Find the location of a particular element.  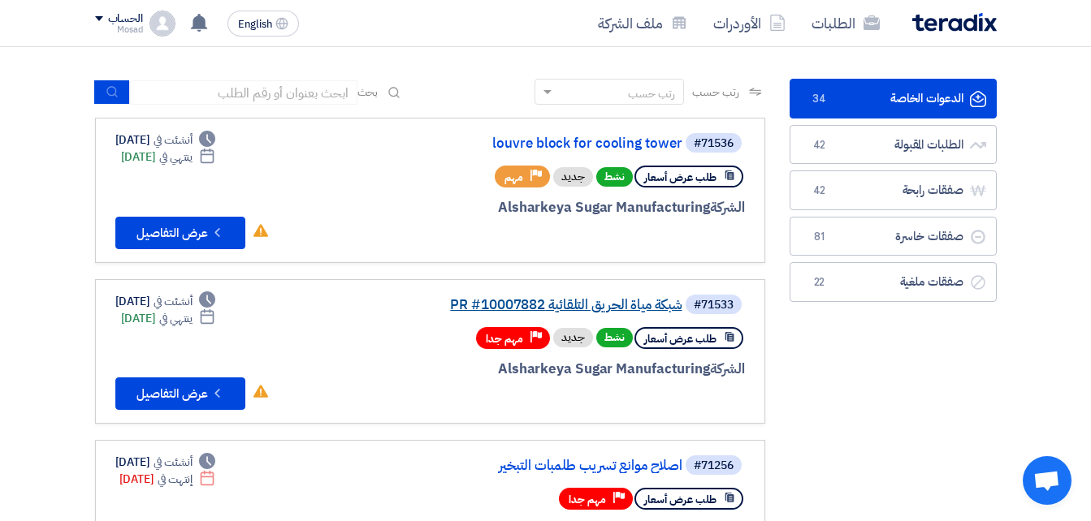

img: Teradix logo is located at coordinates (954, 22).